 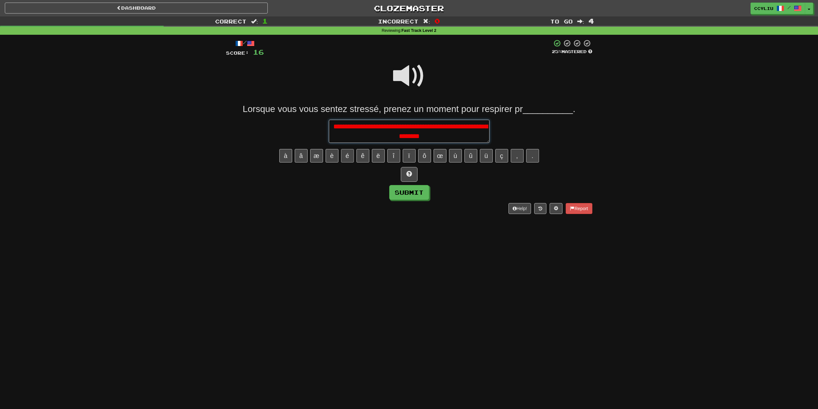 What do you see at coordinates (348, 156) in the screenshot?
I see `button: é` at bounding box center [348, 156].